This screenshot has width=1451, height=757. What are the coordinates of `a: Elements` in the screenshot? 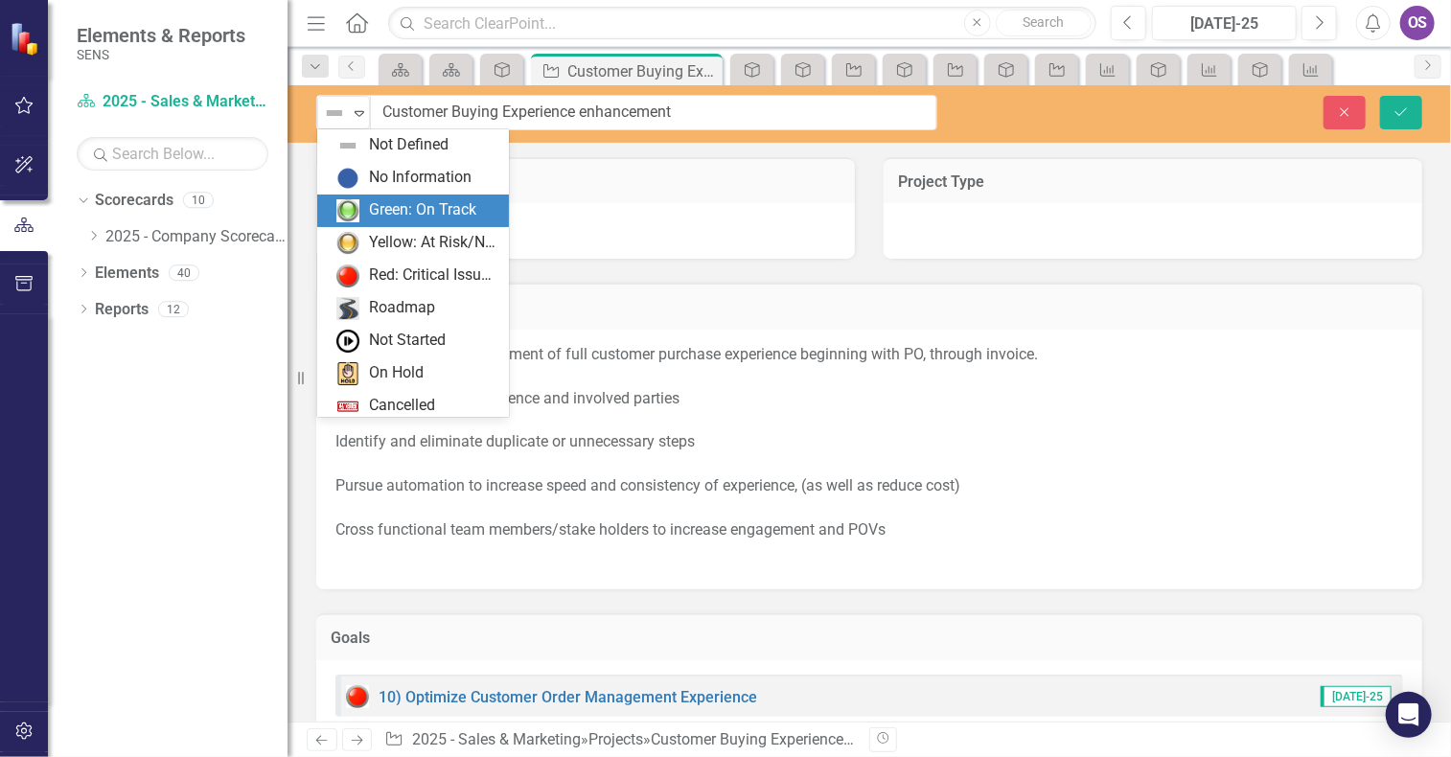 It's located at (127, 273).